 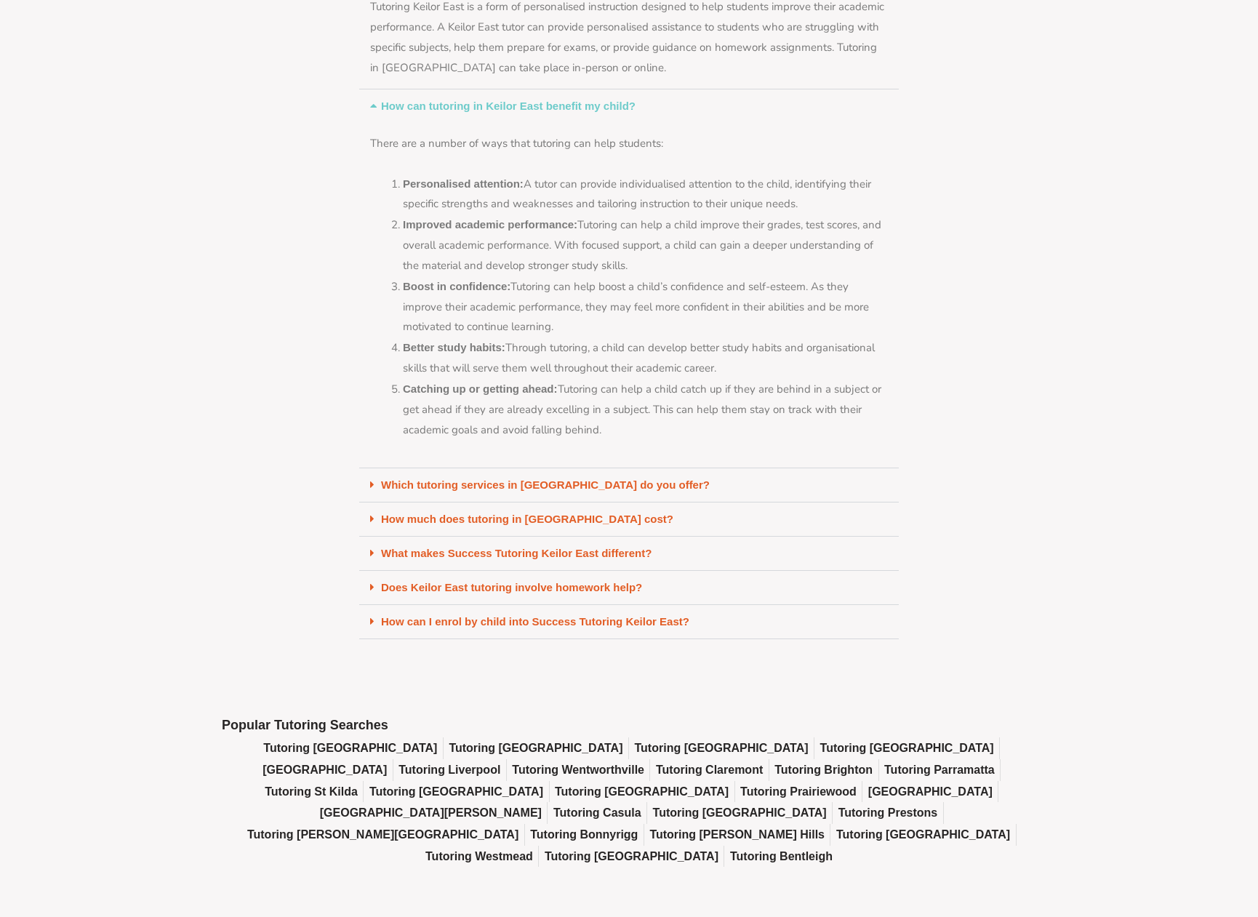 What do you see at coordinates (463, 183) in the screenshot?
I see `b: Personalised attention:` at bounding box center [463, 183].